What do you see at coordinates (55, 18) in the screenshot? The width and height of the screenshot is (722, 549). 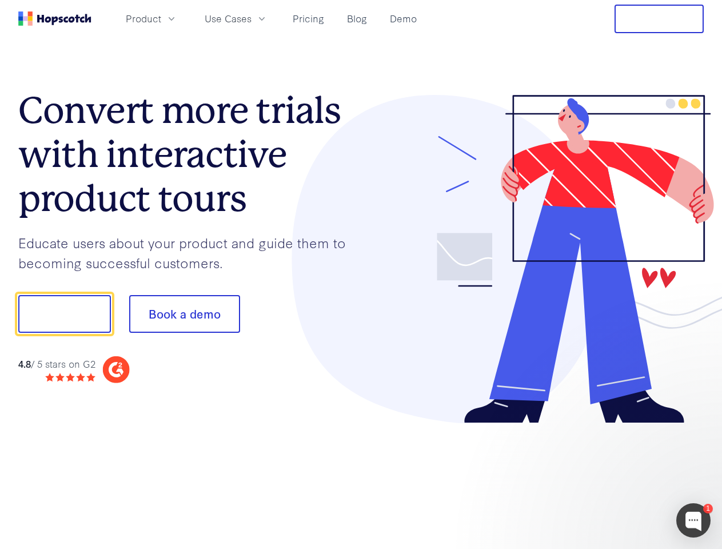 I see `a: Home` at bounding box center [55, 18].